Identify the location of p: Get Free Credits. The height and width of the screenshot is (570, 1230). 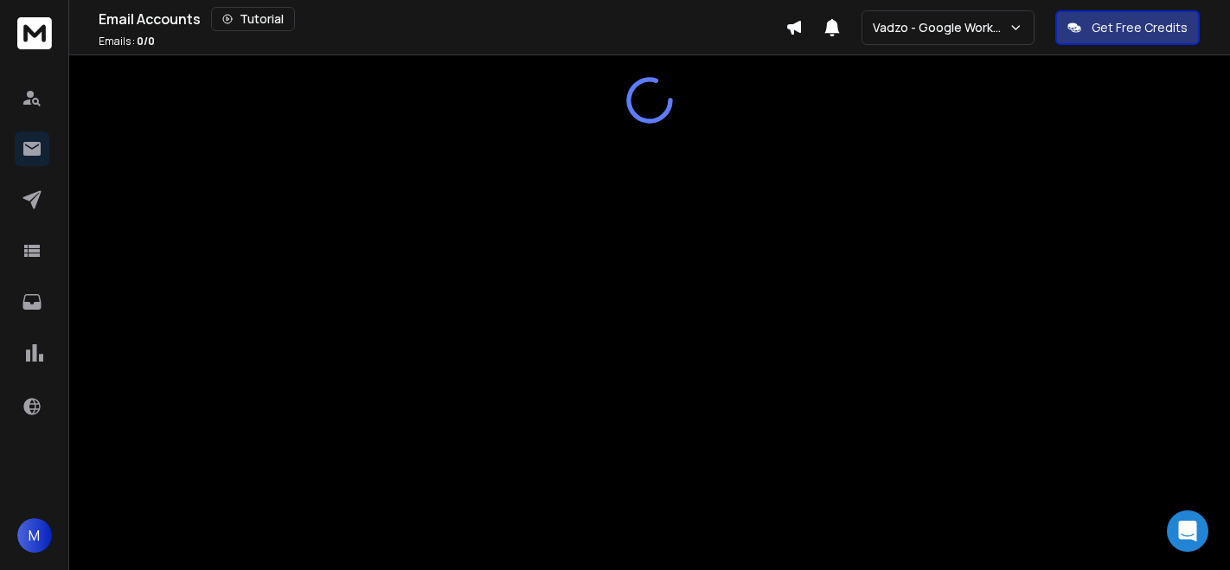
(1139, 28).